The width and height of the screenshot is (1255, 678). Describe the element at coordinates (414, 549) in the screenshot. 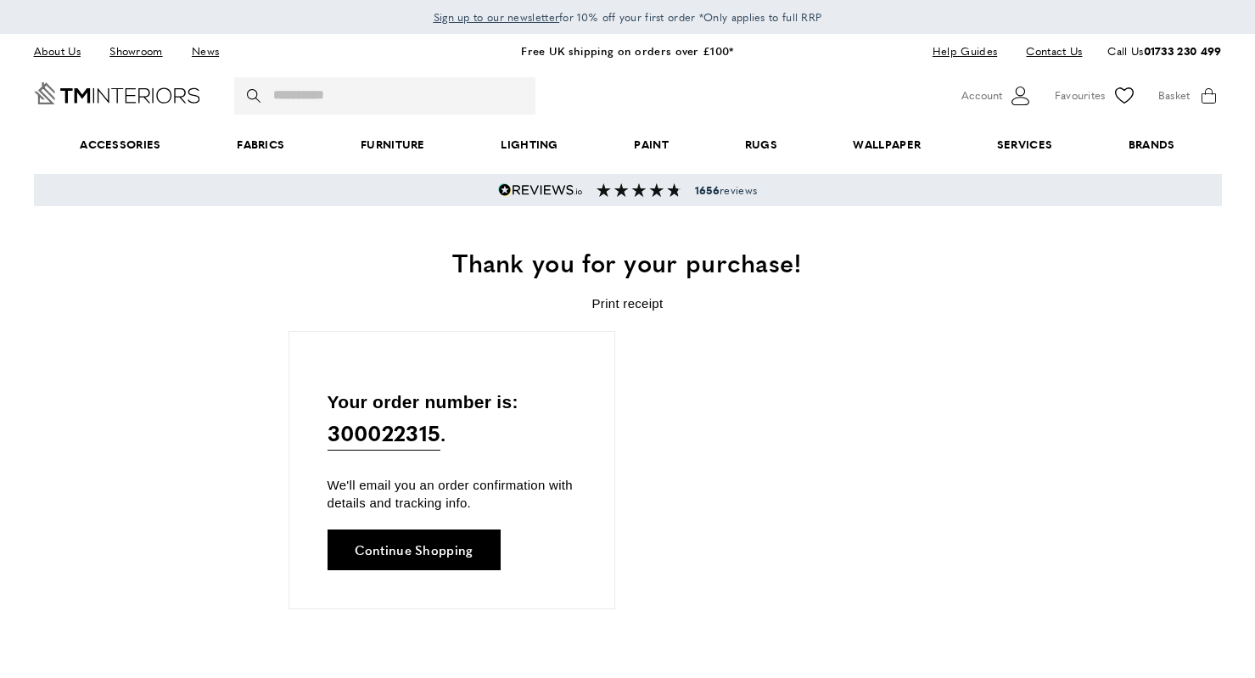

I see `span: Continue Shopping` at that location.